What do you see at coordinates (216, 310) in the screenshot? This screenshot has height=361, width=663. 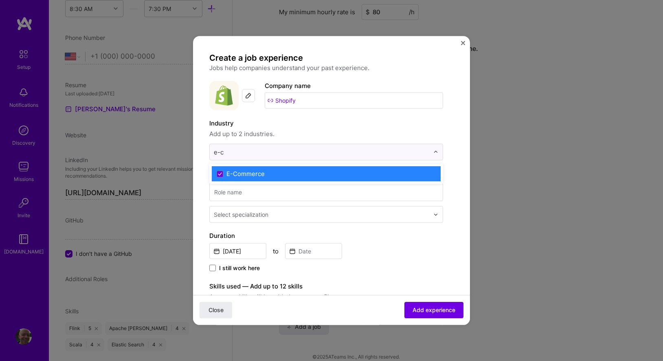 I see `span: Close` at bounding box center [216, 310].